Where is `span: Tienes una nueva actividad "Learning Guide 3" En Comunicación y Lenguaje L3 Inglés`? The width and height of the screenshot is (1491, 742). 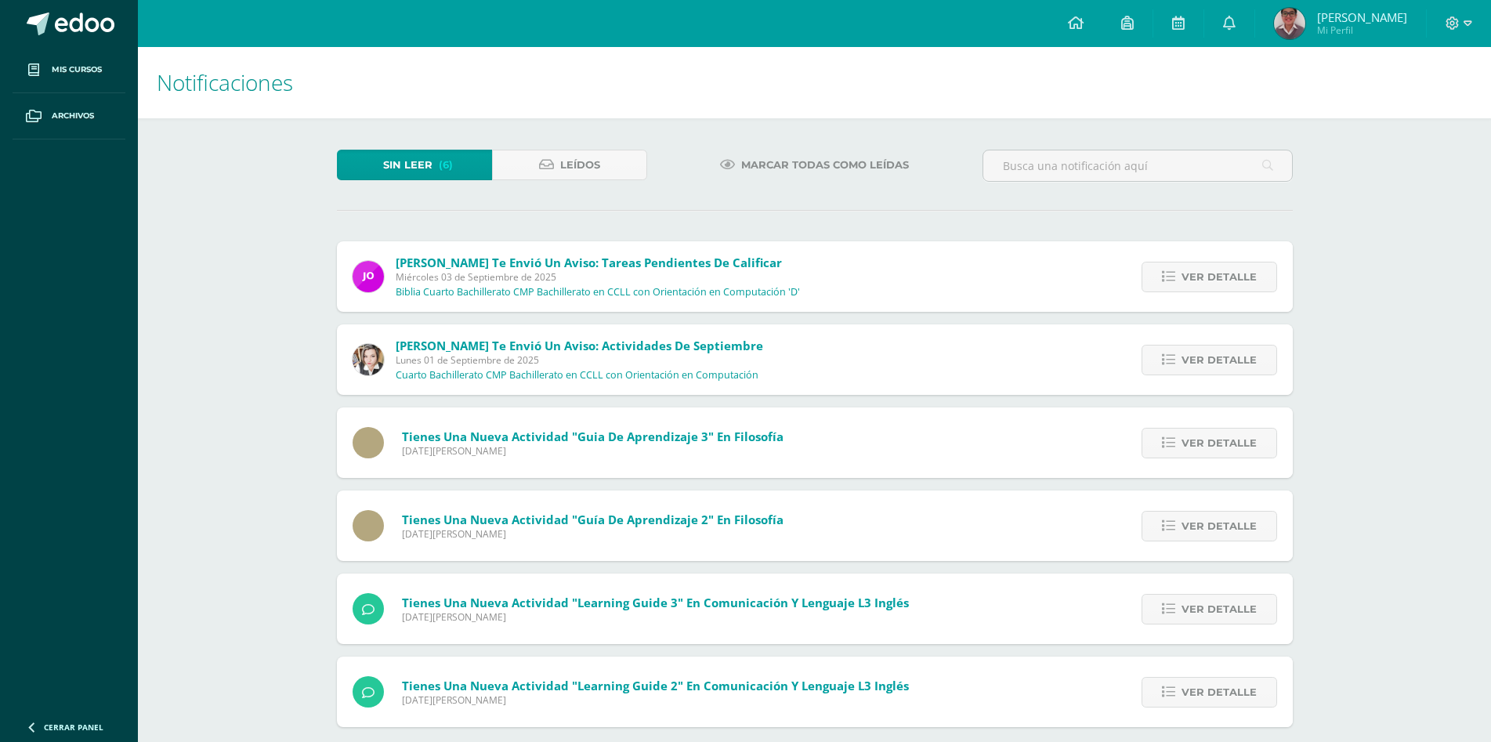
span: Tienes una nueva actividad "Learning Guide 3" En Comunicación y Lenguaje L3 Inglés is located at coordinates (655, 602).